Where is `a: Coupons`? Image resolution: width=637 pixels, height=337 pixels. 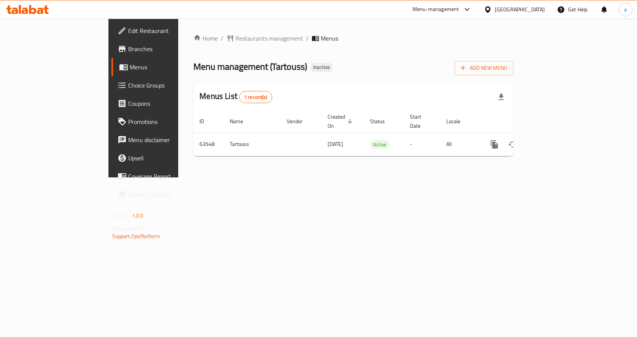 a: Coupons is located at coordinates (163, 103).